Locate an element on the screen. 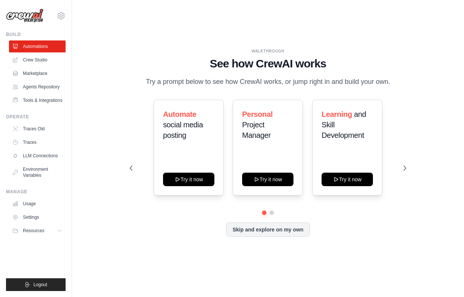 This screenshot has width=464, height=297. span: Learning is located at coordinates (336, 114).